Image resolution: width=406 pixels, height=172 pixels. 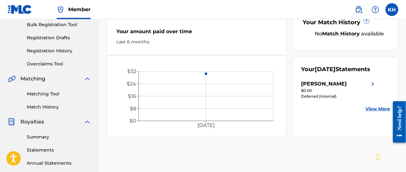 What do you see at coordinates (131, 84) in the screenshot?
I see `tspan: $24` at bounding box center [131, 84].